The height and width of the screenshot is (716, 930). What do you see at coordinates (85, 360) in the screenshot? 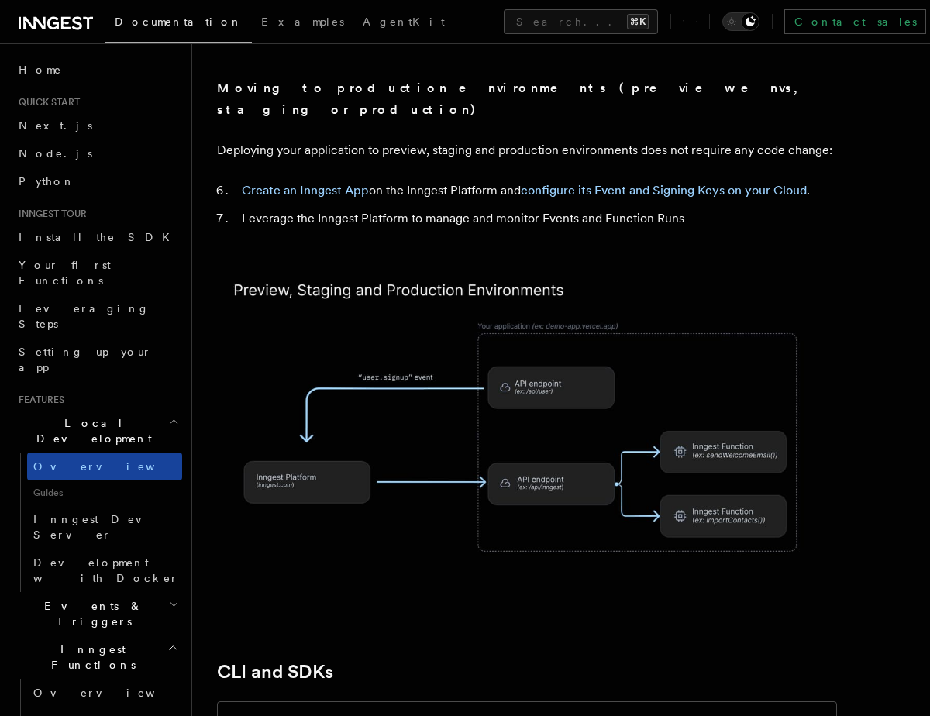
I see `span: Setting up your app` at bounding box center [85, 360].